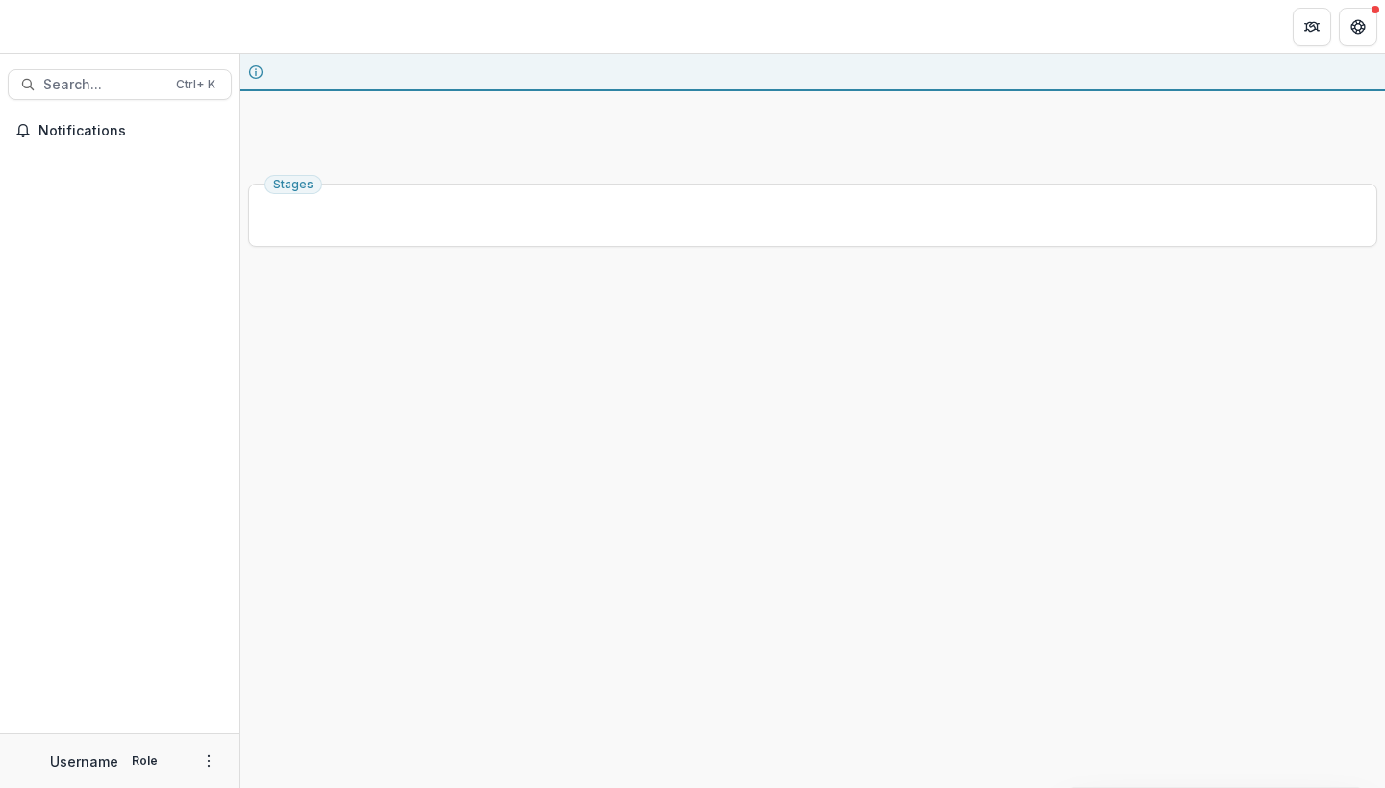 The width and height of the screenshot is (1385, 788). Describe the element at coordinates (144, 762) in the screenshot. I see `p: Role` at that location.